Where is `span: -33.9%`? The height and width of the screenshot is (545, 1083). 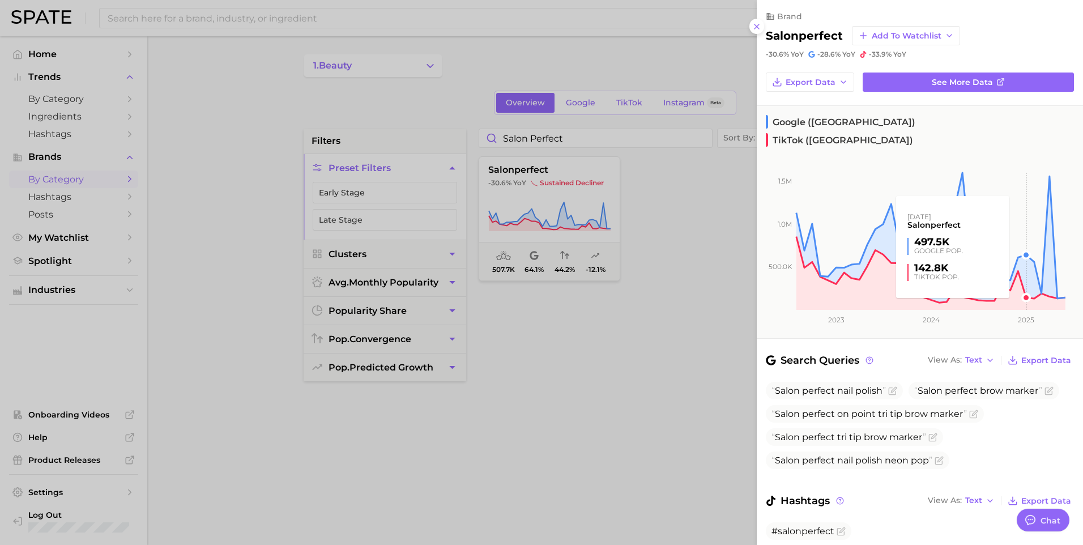
span: -33.9% is located at coordinates (881, 54).